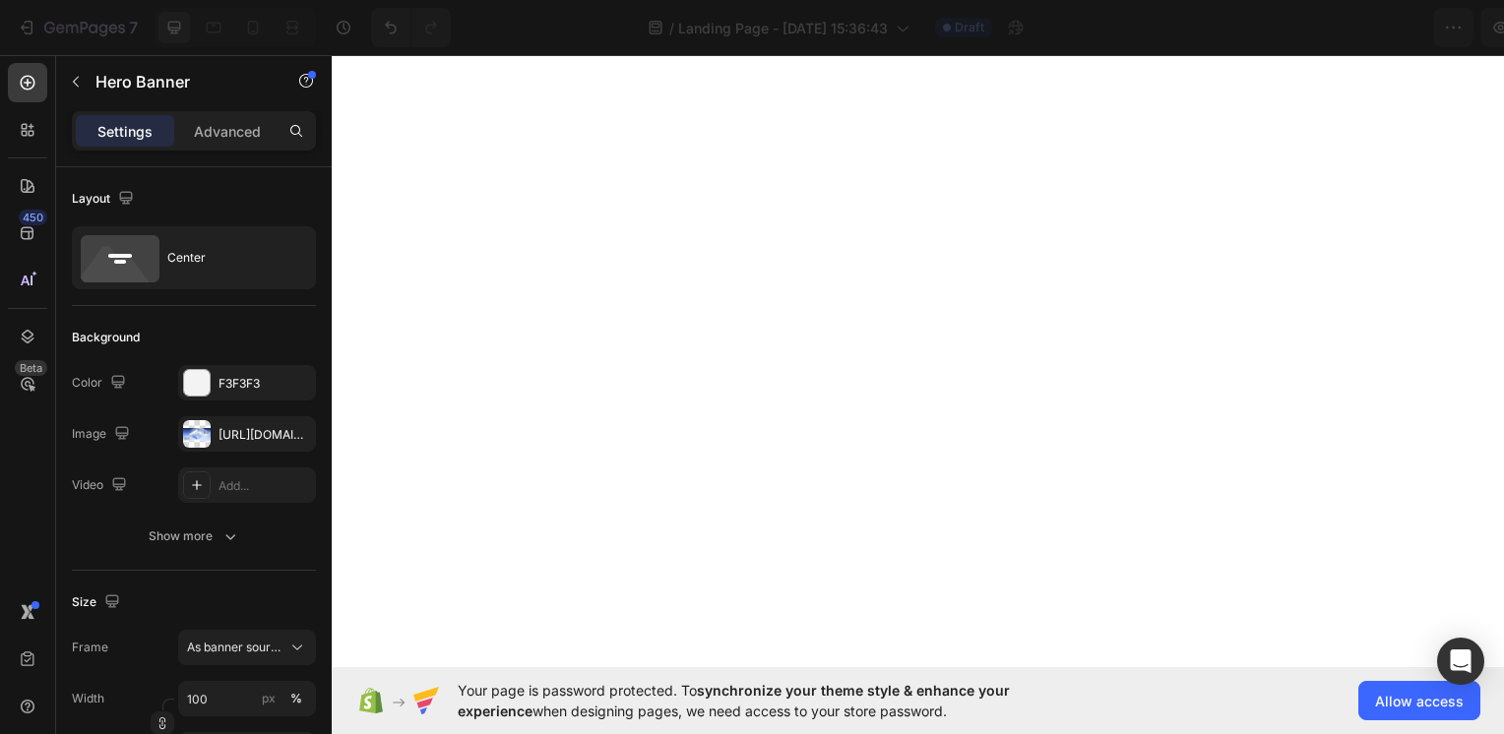  I want to click on button: Publish, so click(1414, 28).